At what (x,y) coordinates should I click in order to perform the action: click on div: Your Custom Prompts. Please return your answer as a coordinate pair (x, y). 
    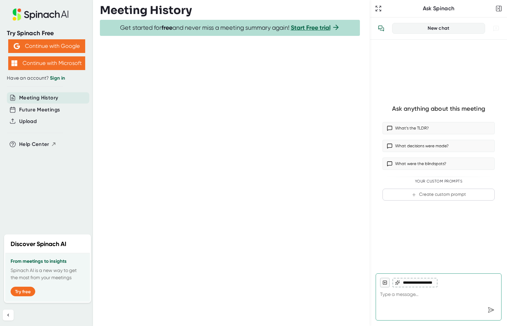
    Looking at the image, I should click on (438, 182).